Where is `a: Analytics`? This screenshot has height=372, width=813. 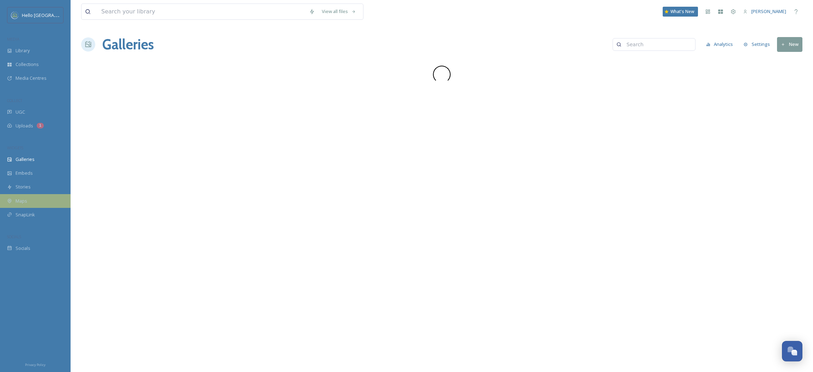
a: Analytics is located at coordinates (722, 44).